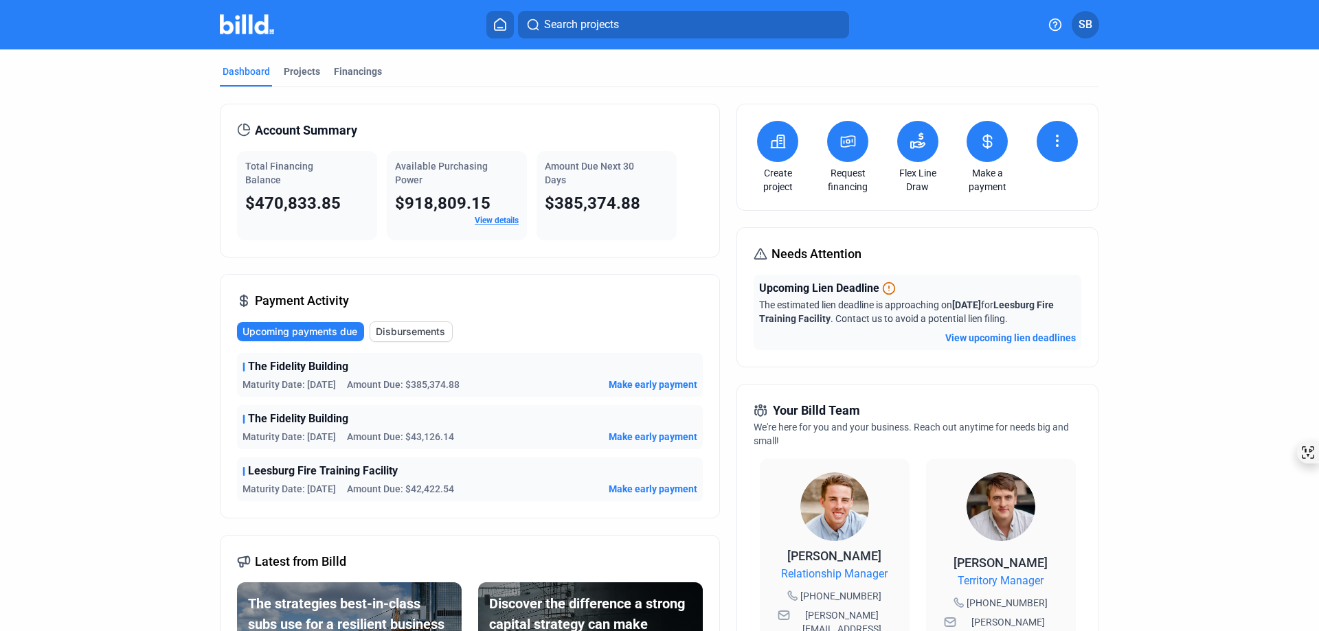 The height and width of the screenshot is (631, 1319). What do you see at coordinates (441, 173) in the screenshot?
I see `span: Available Purchasing Power` at bounding box center [441, 173].